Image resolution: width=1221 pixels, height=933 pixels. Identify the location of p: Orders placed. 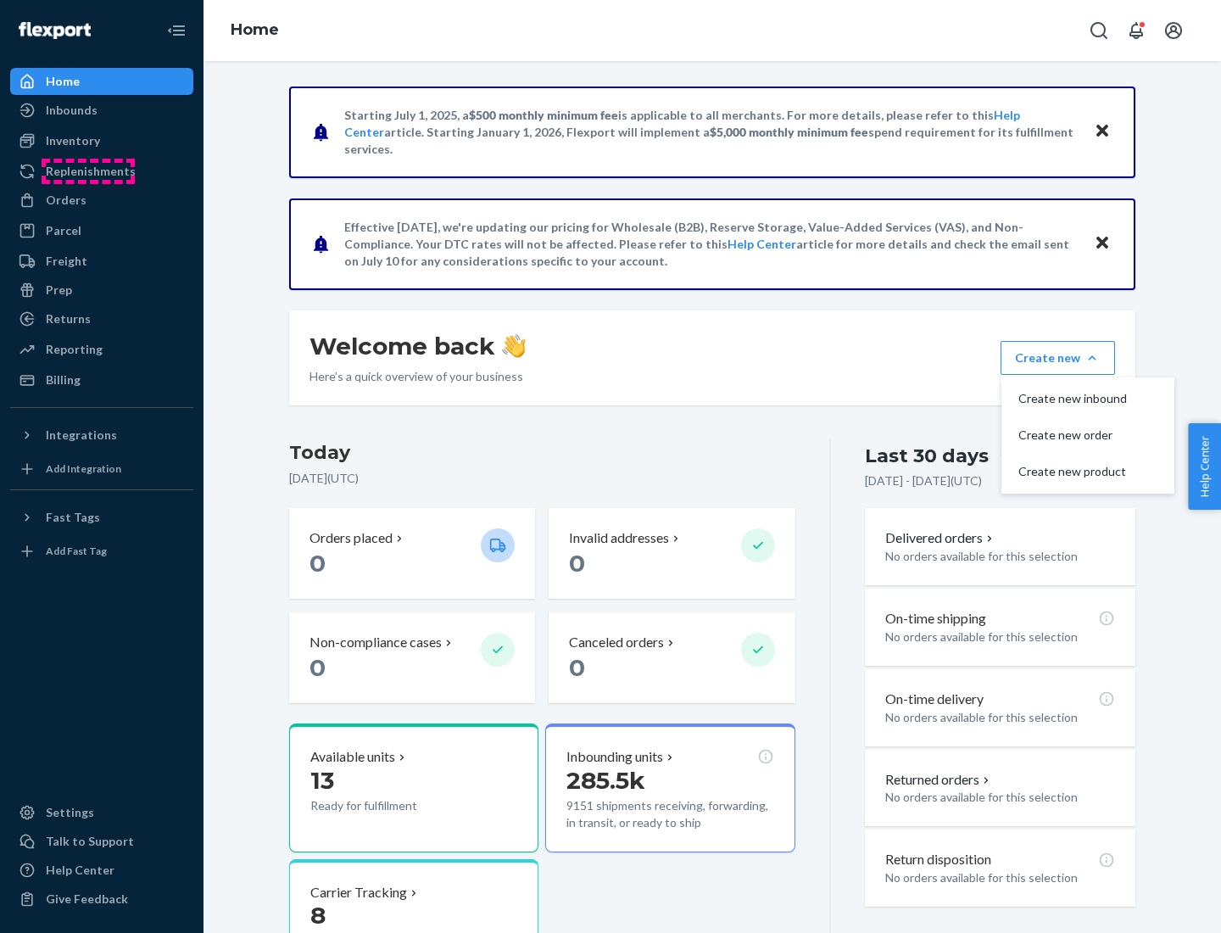
(351, 538).